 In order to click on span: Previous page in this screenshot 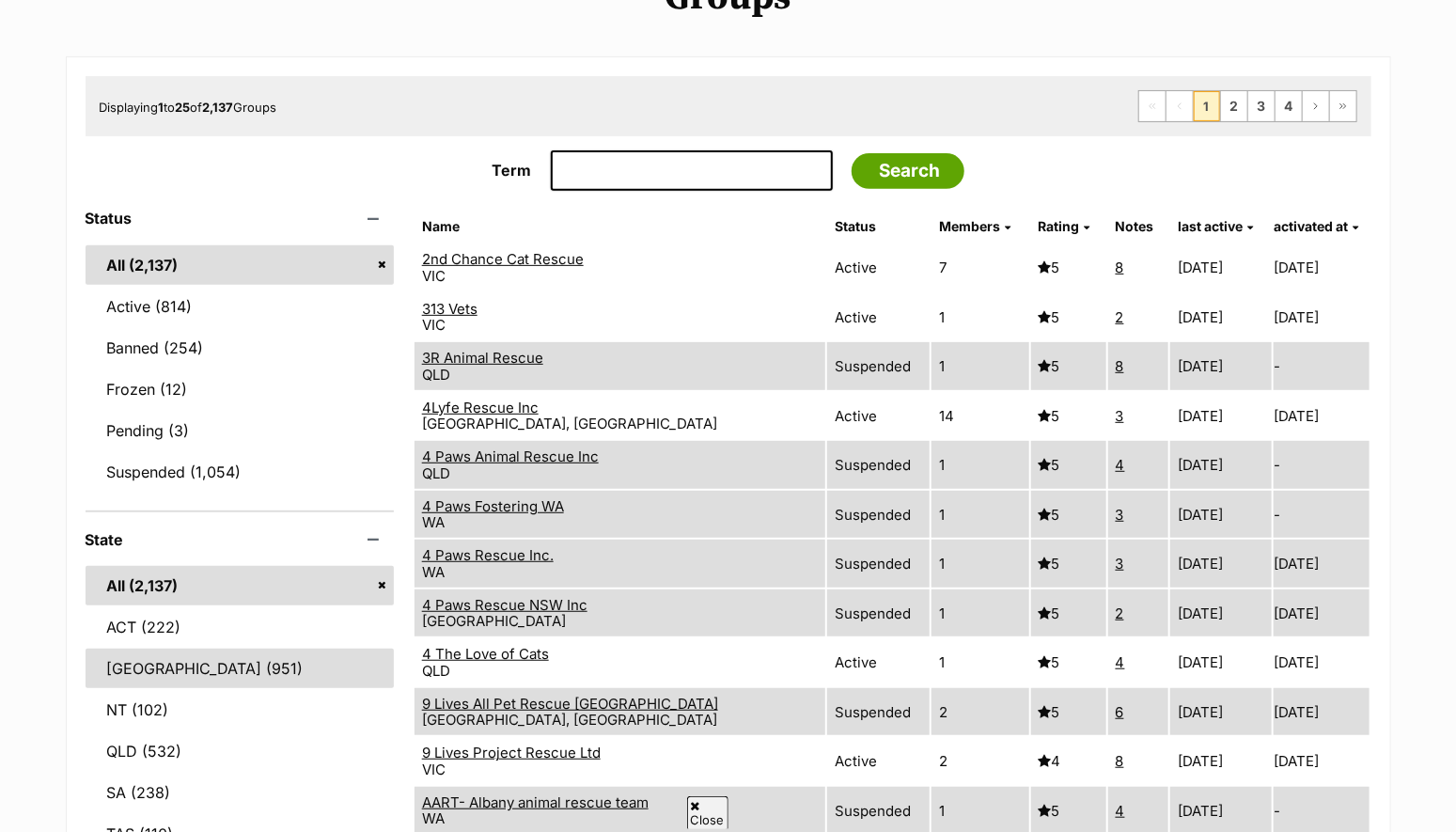, I will do `click(1180, 106)`.